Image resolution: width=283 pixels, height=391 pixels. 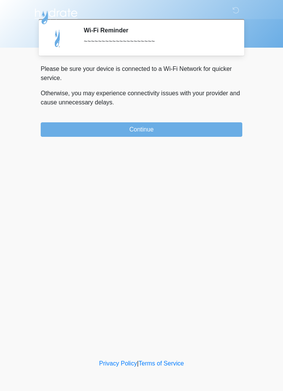 What do you see at coordinates (56, 15) in the screenshot?
I see `img: Hydrate IV Bar - Chandler Logo` at bounding box center [56, 15].